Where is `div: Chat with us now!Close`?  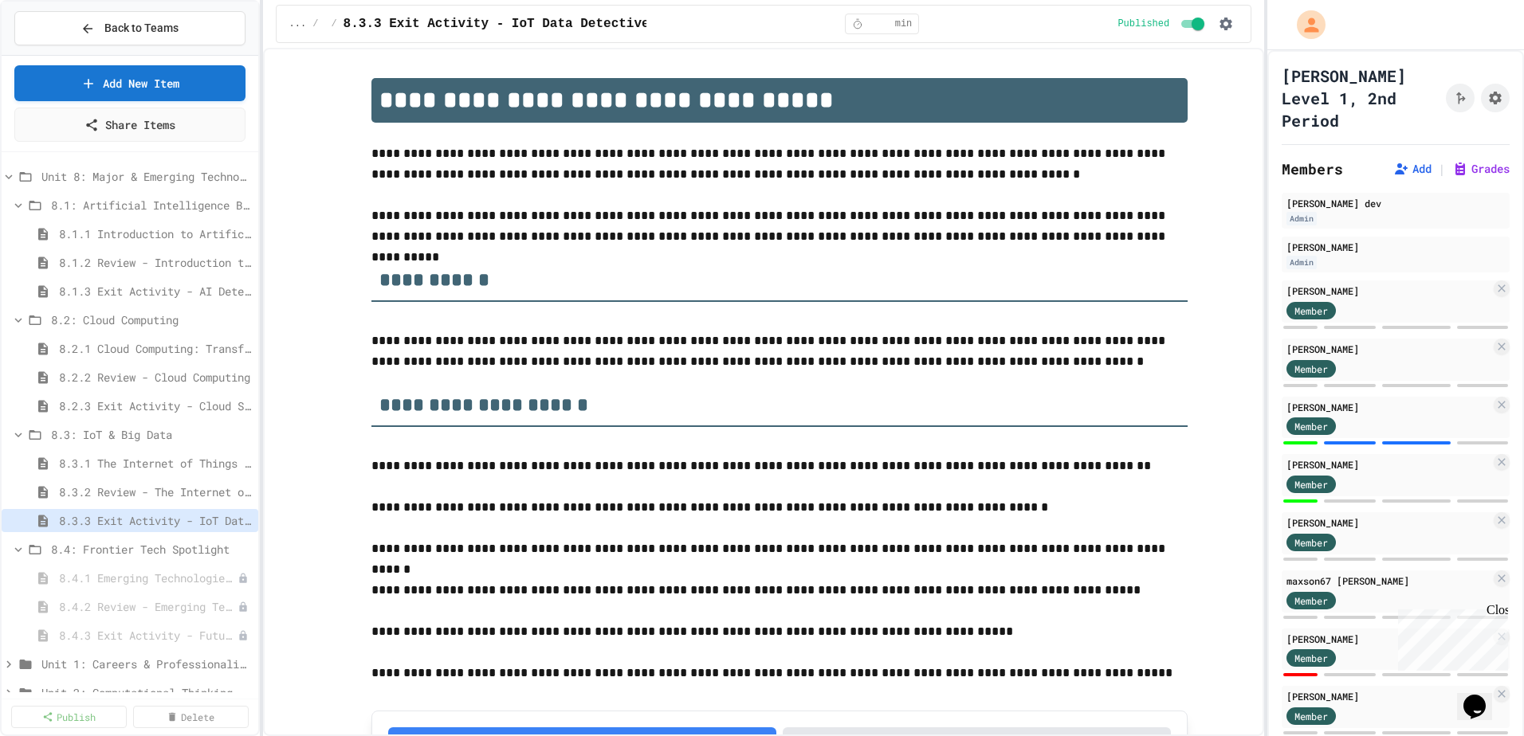 div: Chat with us now!Close is located at coordinates (58, 53).